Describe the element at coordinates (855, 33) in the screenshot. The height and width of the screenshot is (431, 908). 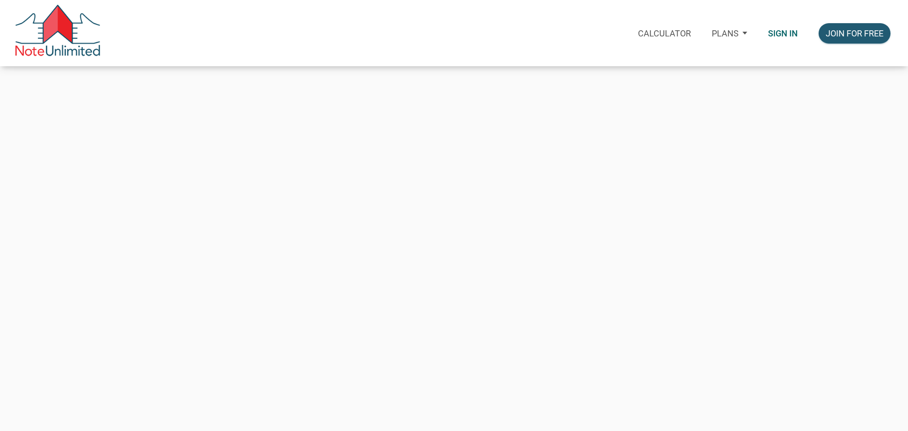
I see `button: Join for free` at that location.